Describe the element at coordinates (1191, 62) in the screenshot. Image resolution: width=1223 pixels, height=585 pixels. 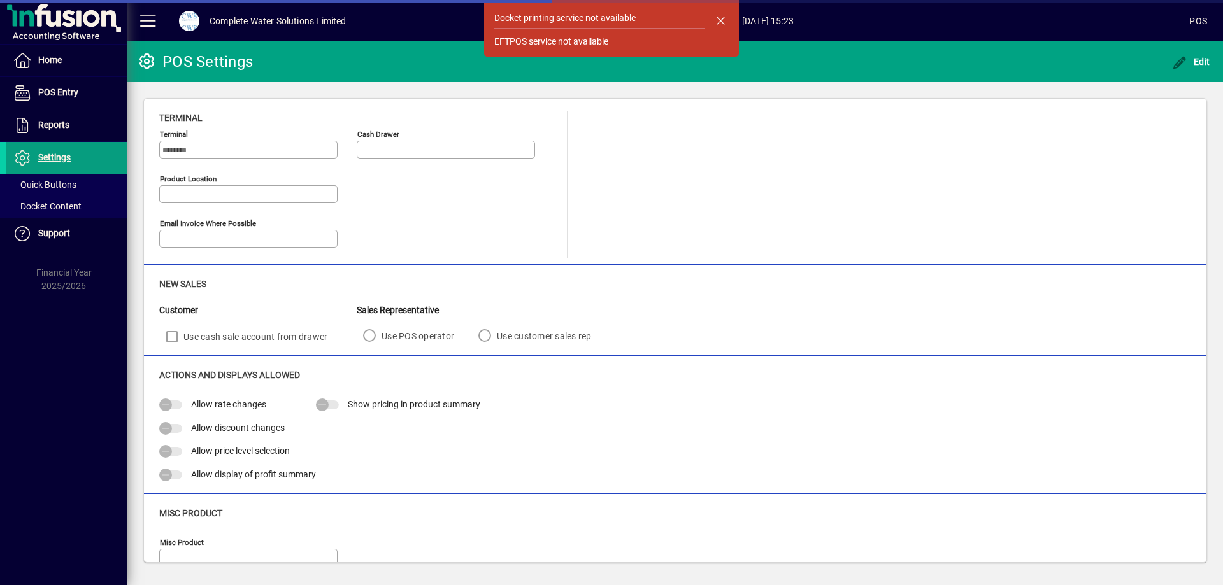
I see `span: Edit` at that location.